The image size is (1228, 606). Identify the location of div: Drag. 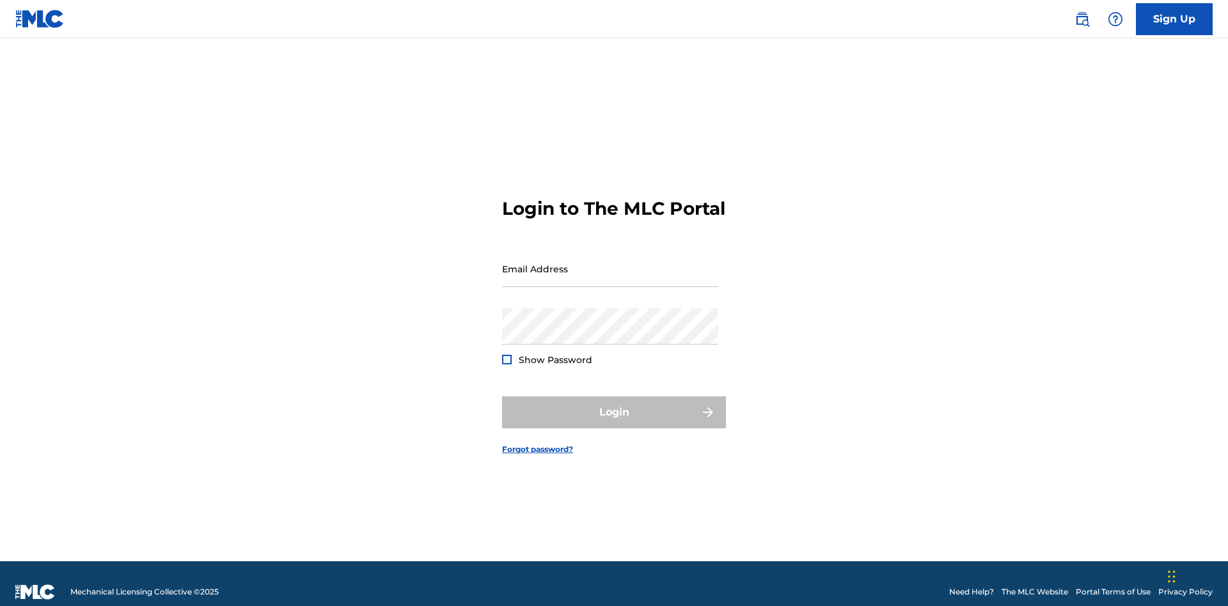
(1172, 577).